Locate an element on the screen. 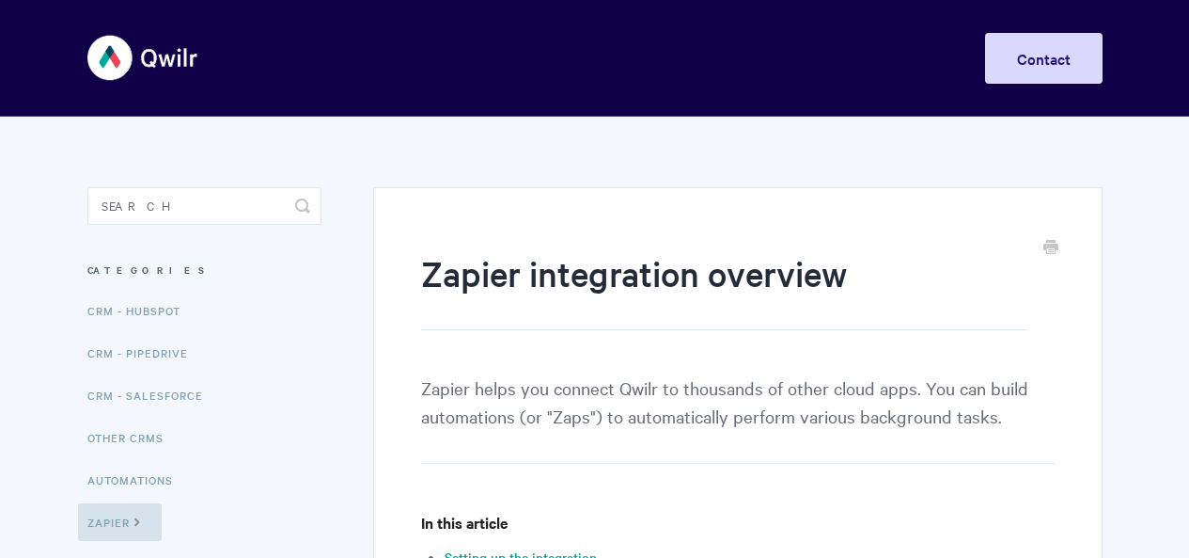 This screenshot has height=558, width=1189. a: Automations is located at coordinates (137, 480).